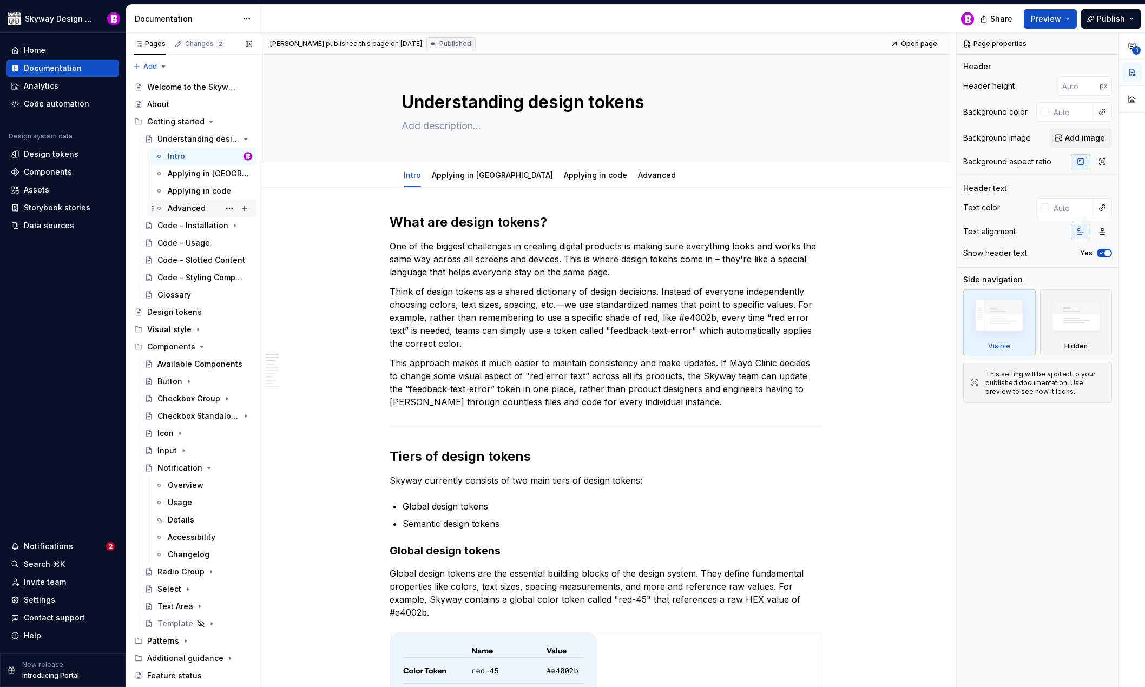 The width and height of the screenshot is (1145, 687). Describe the element at coordinates (189, 399) in the screenshot. I see `div: Checkbox Group` at that location.